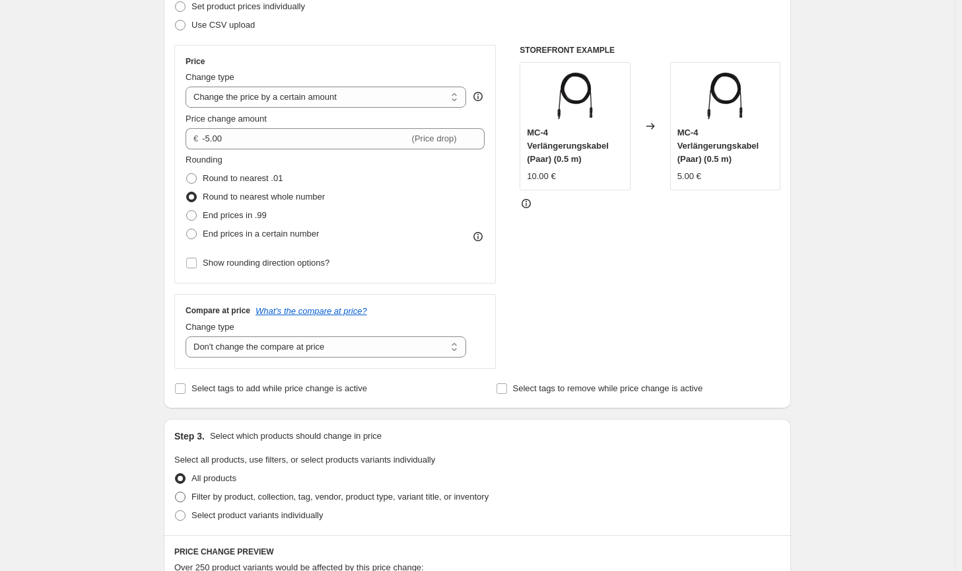 The image size is (962, 571). Describe the element at coordinates (261, 233) in the screenshot. I see `span: End prices in a certain number` at that location.